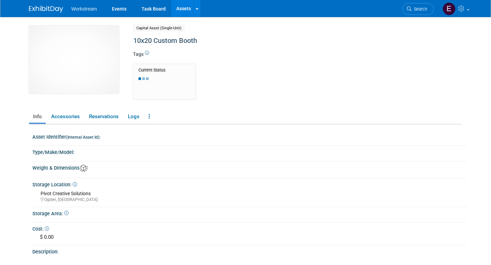 The height and width of the screenshot is (265, 491). Describe the element at coordinates (275, 41) in the screenshot. I see `div: 10x20 Custom Booth` at that location.